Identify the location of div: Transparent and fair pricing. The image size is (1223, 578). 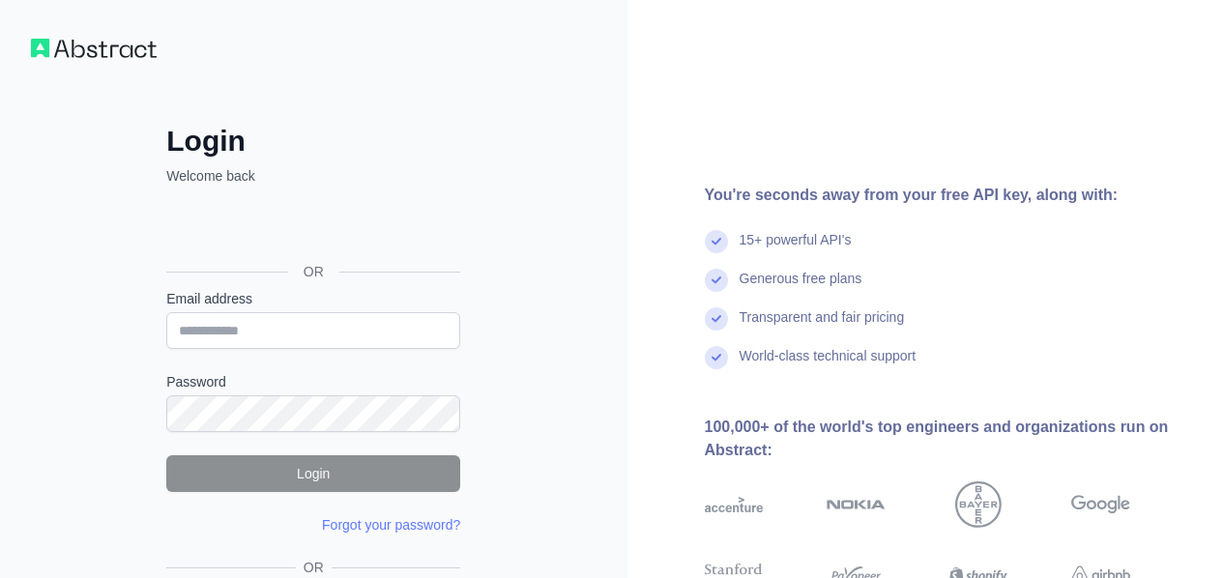
(822, 327).